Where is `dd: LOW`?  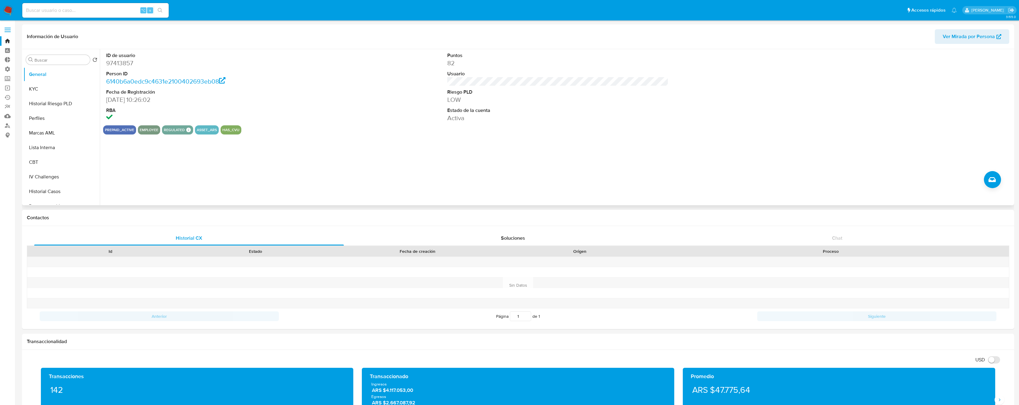 dd: LOW is located at coordinates (558, 100).